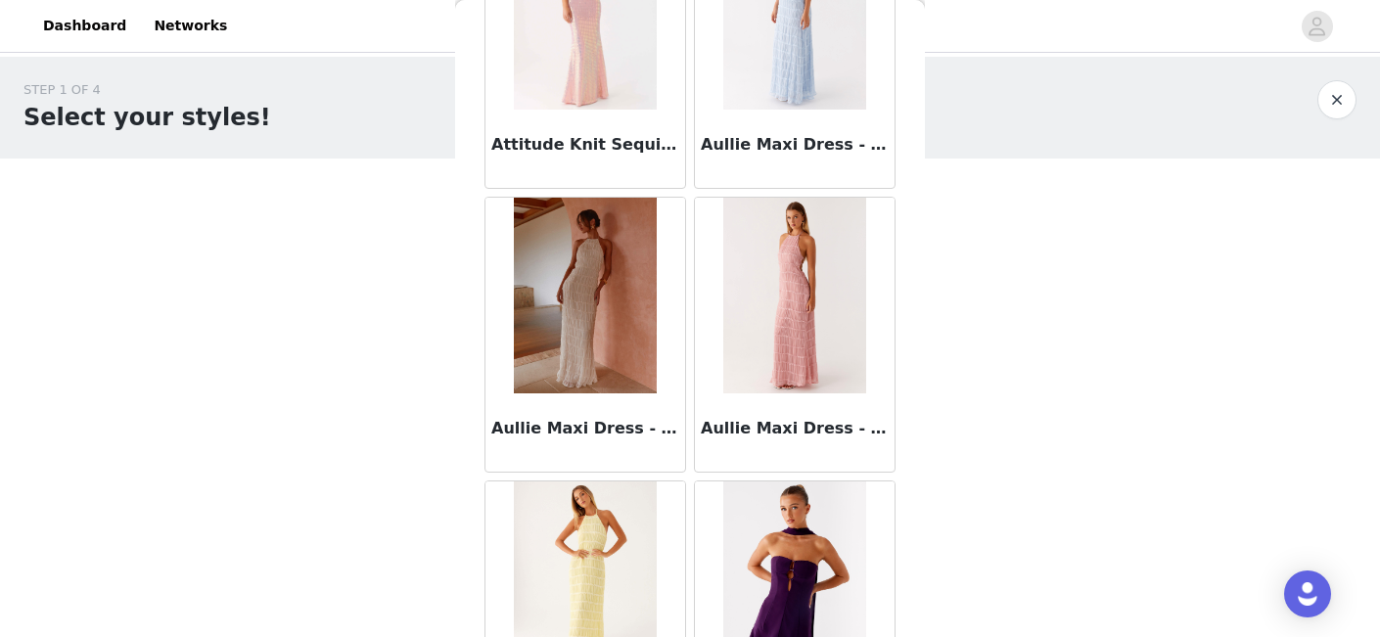 The width and height of the screenshot is (1380, 637). I want to click on div: STEP 1 OF 4, so click(147, 90).